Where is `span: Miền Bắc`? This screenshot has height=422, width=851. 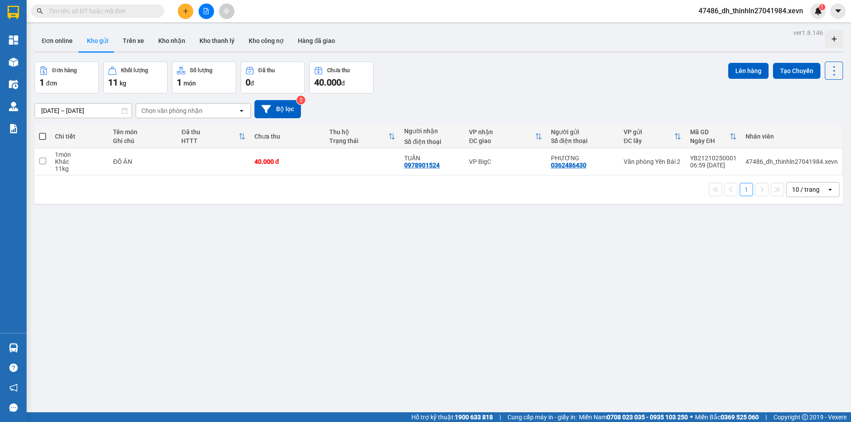 span: Miền Bắc is located at coordinates (727, 418).